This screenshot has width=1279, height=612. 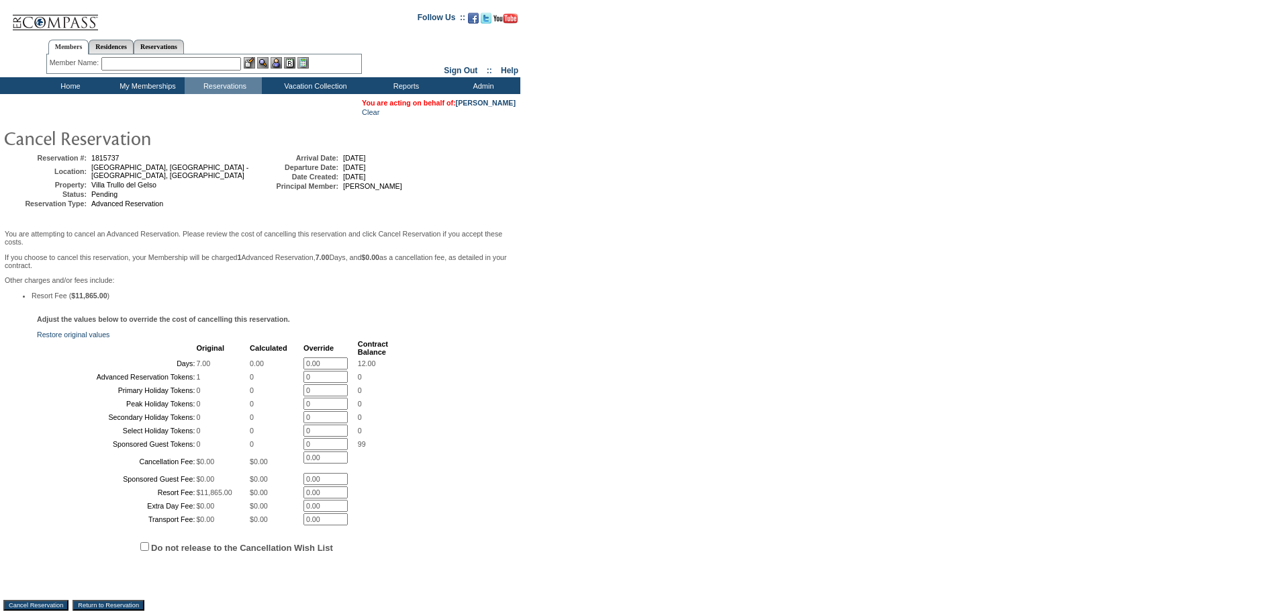 What do you see at coordinates (127, 203) in the screenshot?
I see `span: Advanced Reservation` at bounding box center [127, 203].